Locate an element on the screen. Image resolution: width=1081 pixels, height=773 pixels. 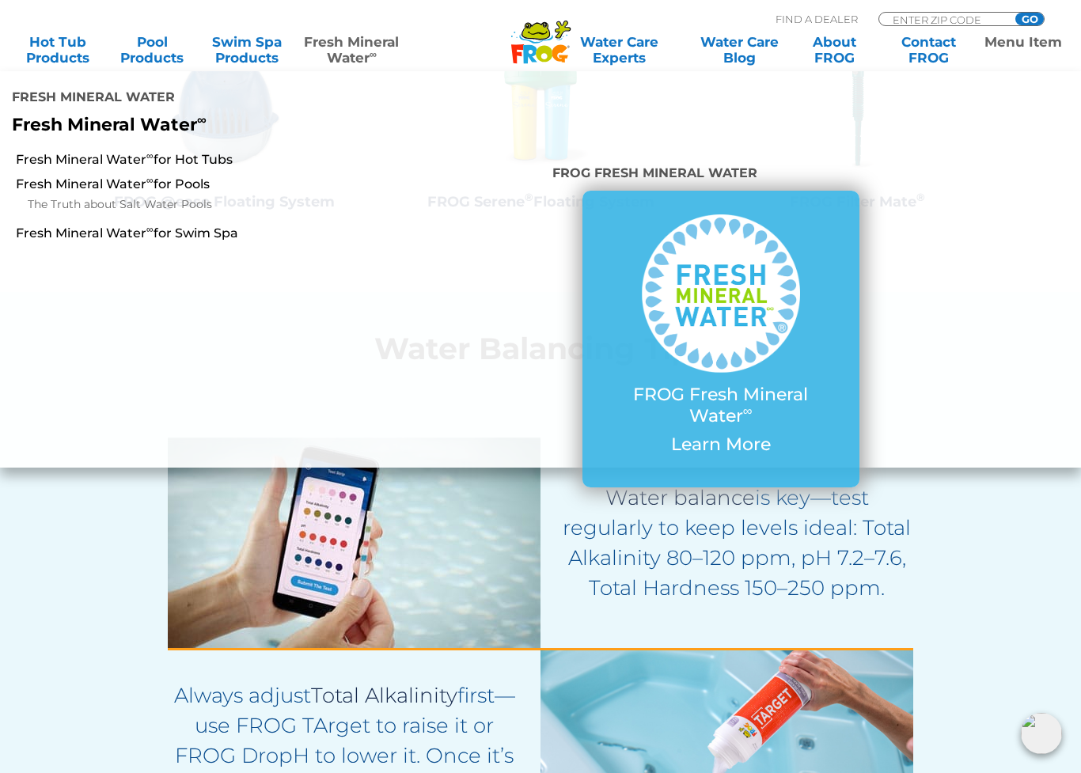
input: GO is located at coordinates (1029, 19).